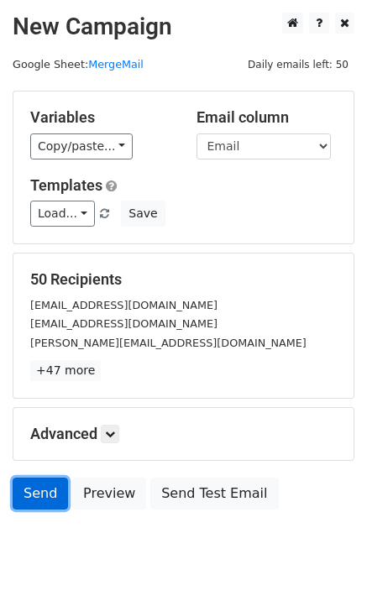  Describe the element at coordinates (109, 493) in the screenshot. I see `a: Preview` at that location.